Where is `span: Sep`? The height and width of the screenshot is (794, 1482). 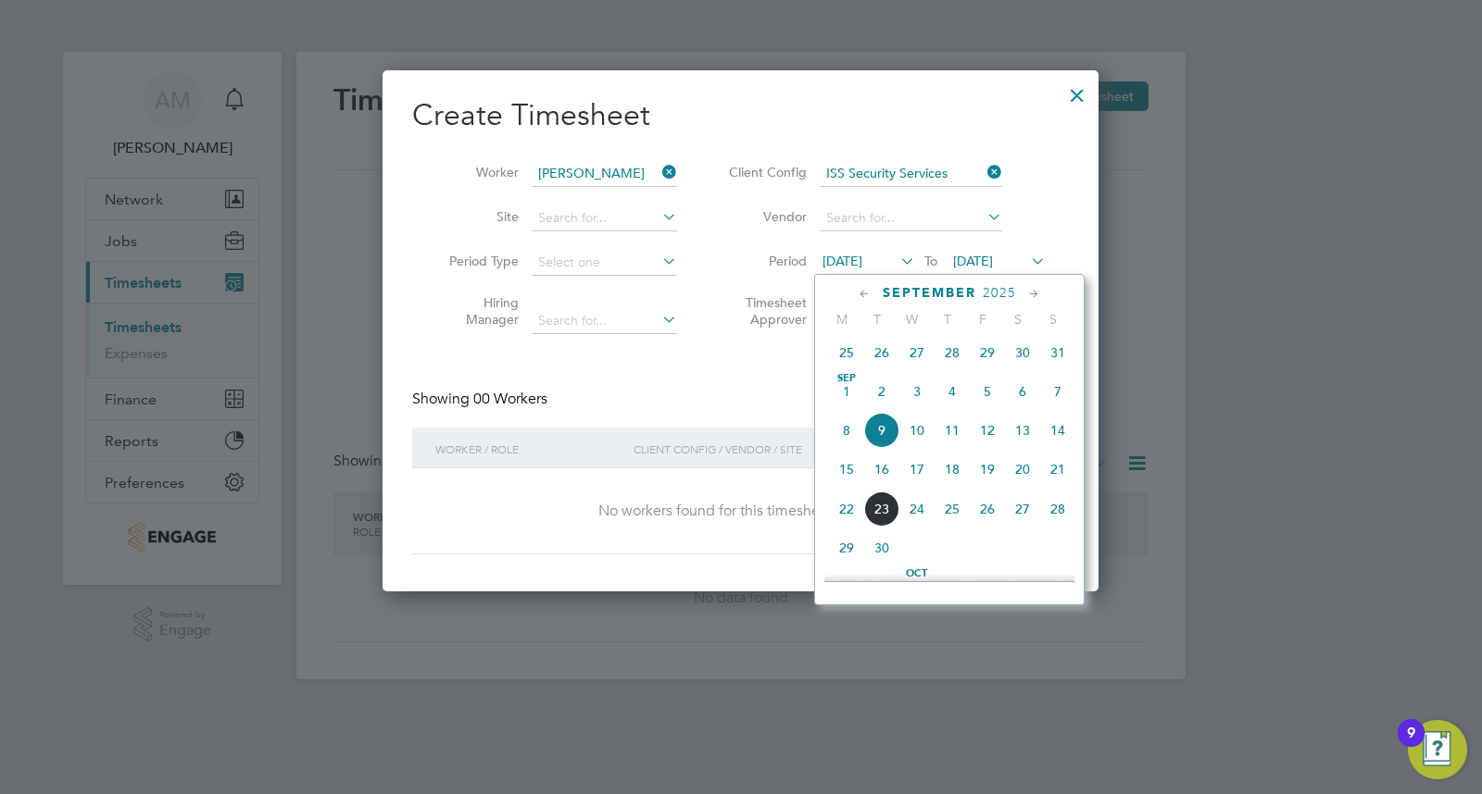
span: Sep is located at coordinates (846, 379).